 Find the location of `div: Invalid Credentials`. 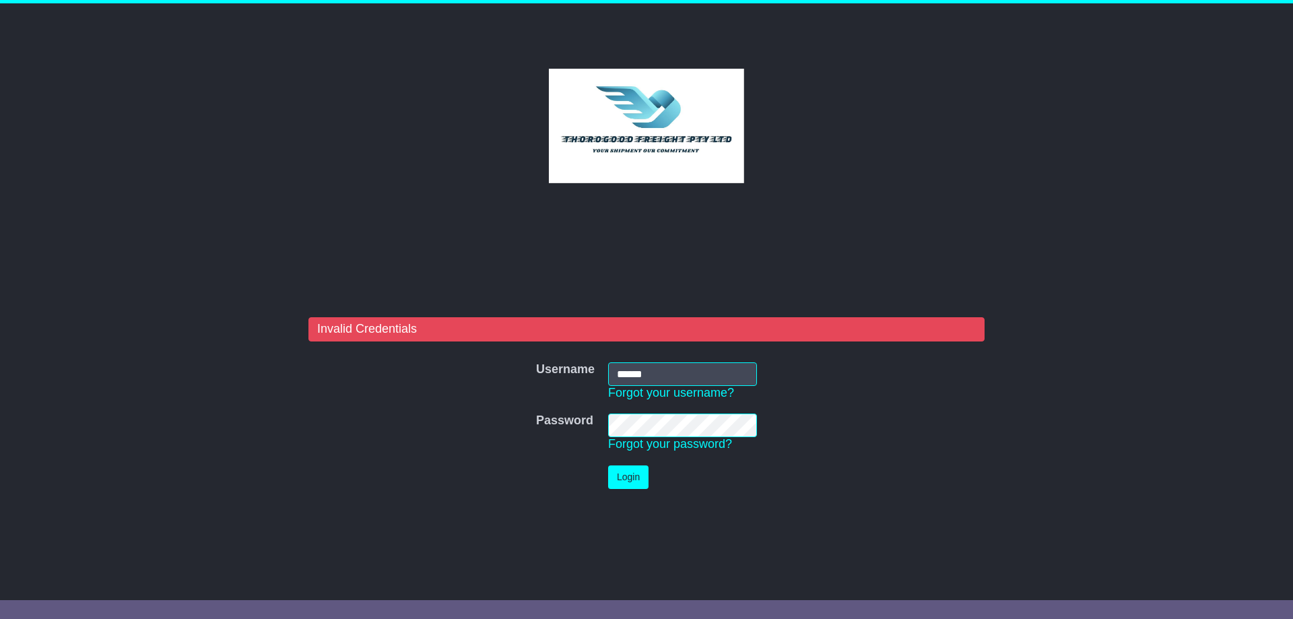

div: Invalid Credentials is located at coordinates (646, 329).